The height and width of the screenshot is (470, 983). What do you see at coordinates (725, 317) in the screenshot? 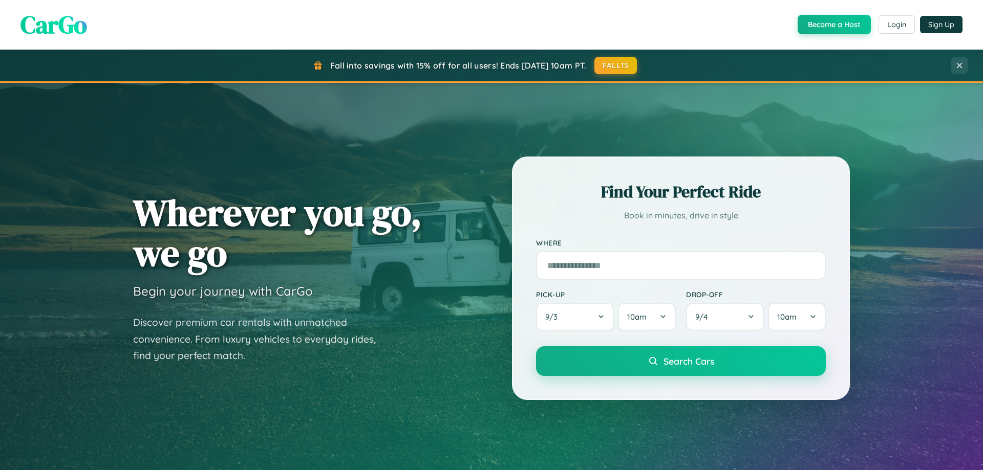
I see `button: 9/4` at bounding box center [725, 317].